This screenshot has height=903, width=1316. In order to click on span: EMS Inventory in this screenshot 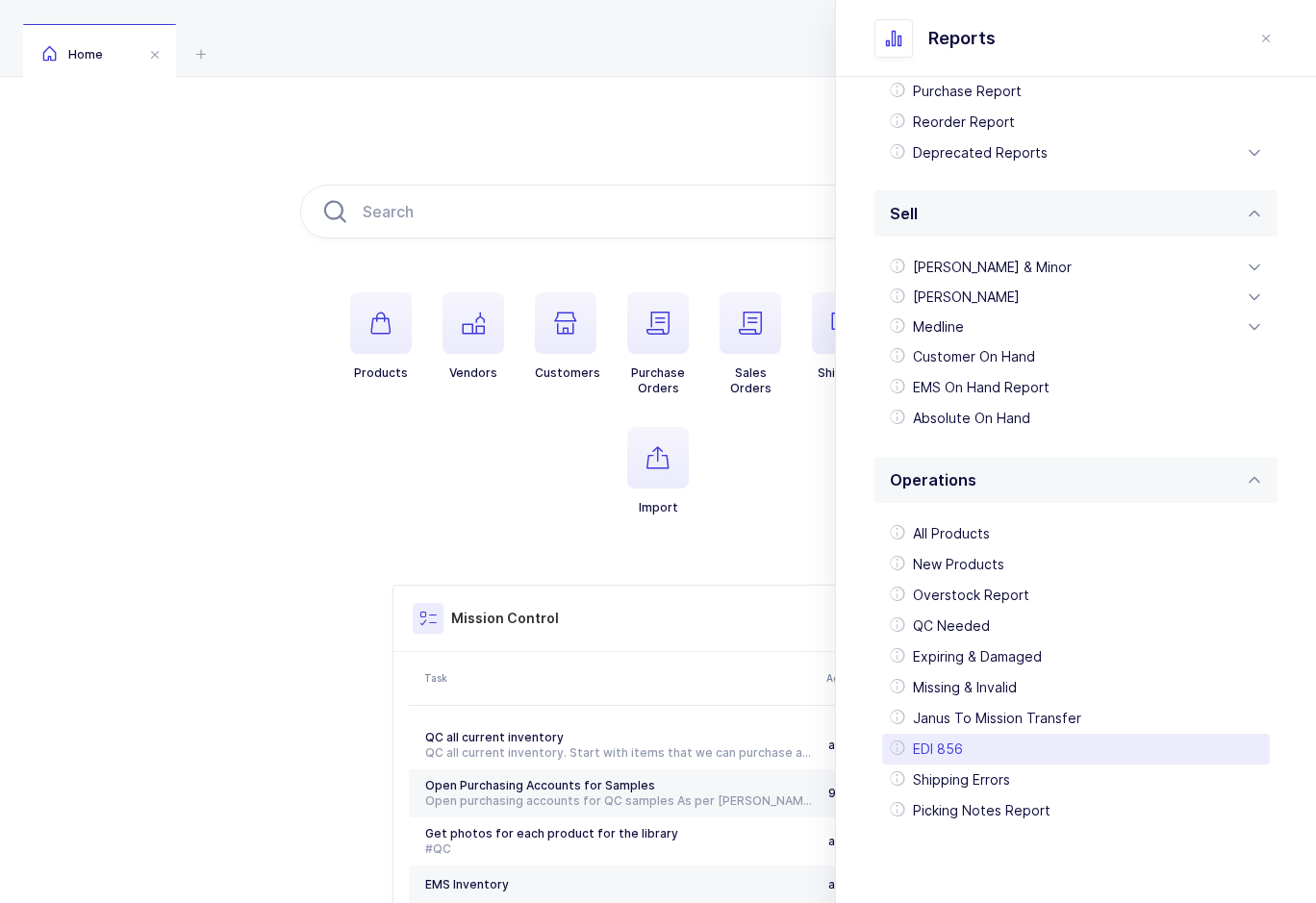, I will do `click(467, 884)`.